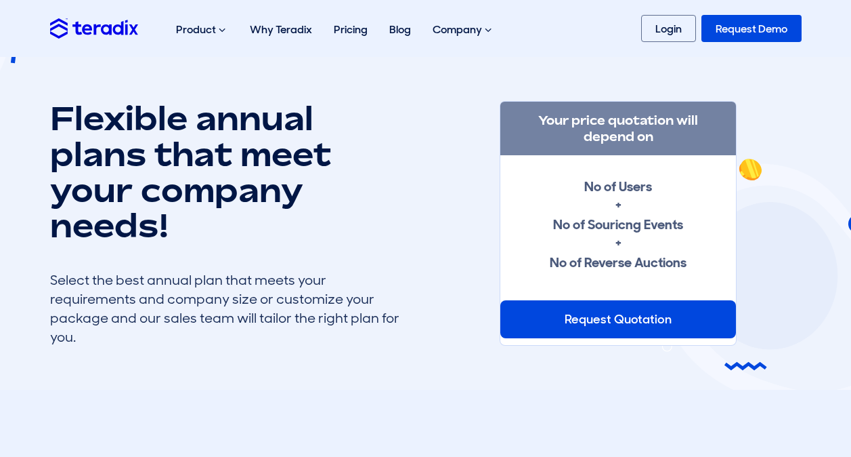  What do you see at coordinates (94, 28) in the screenshot?
I see `img: Teradix logo` at bounding box center [94, 28].